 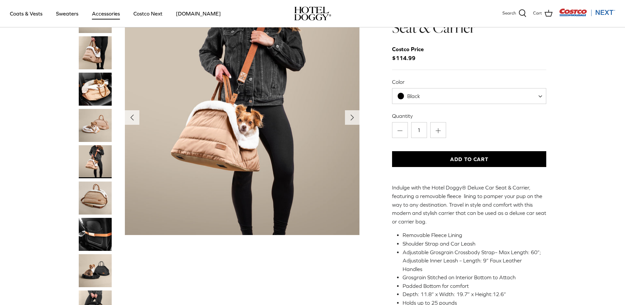 What do you see at coordinates (543, 14) in the screenshot?
I see `a: Cart` at bounding box center [543, 14].